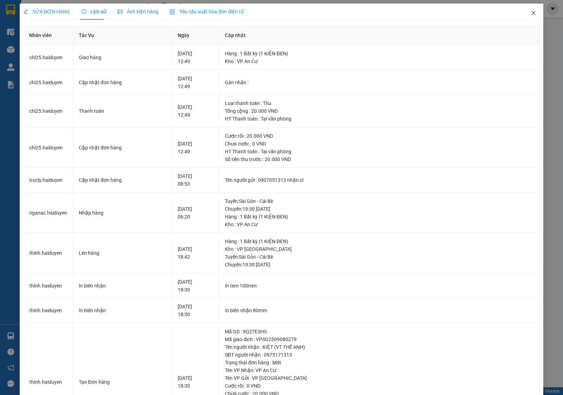  I want to click on div: 20.000, so click(96, 50).